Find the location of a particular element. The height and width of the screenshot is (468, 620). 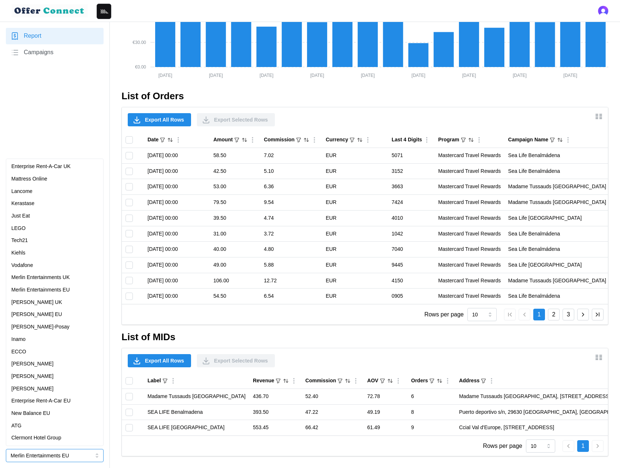

td: 6.36 is located at coordinates (291, 187).